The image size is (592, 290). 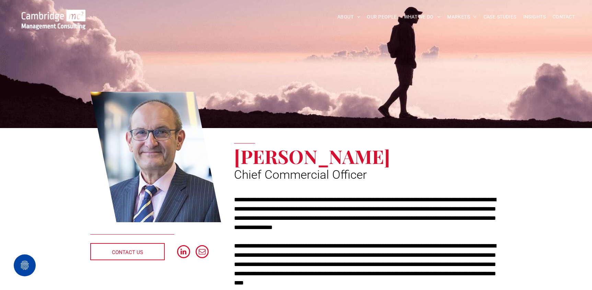 I want to click on a: email, so click(x=202, y=253).